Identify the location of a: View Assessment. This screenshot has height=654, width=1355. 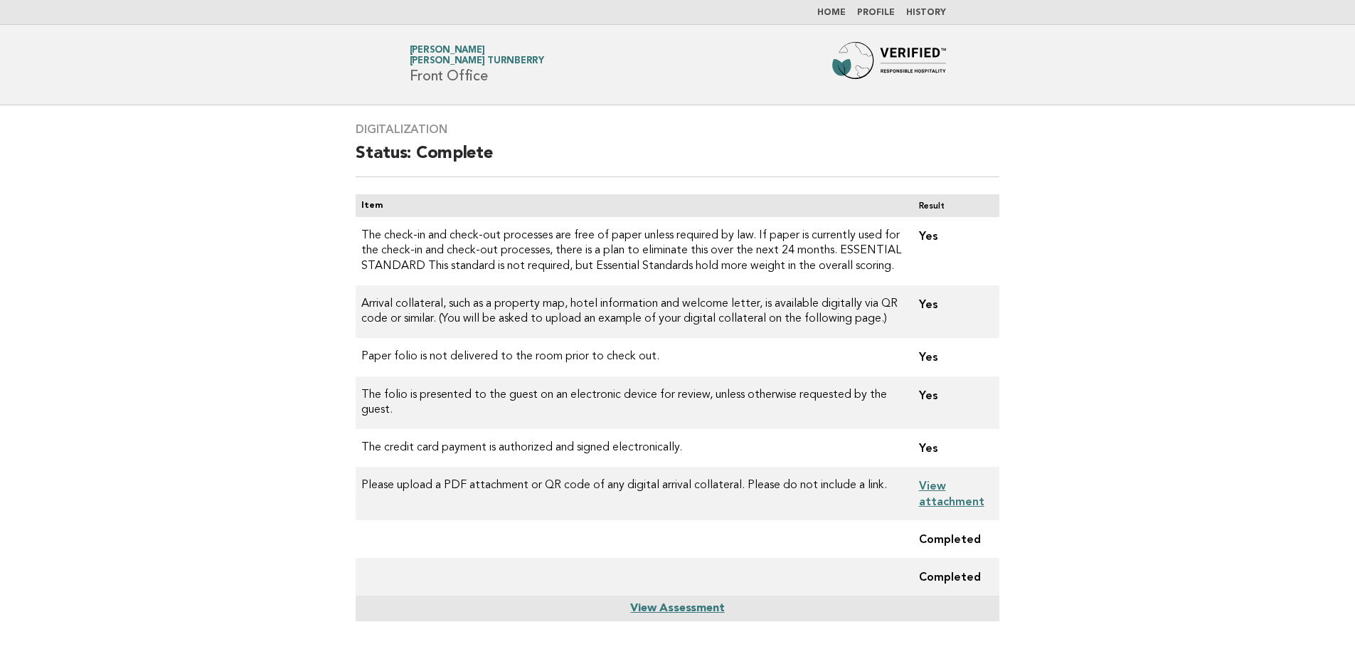
(677, 608).